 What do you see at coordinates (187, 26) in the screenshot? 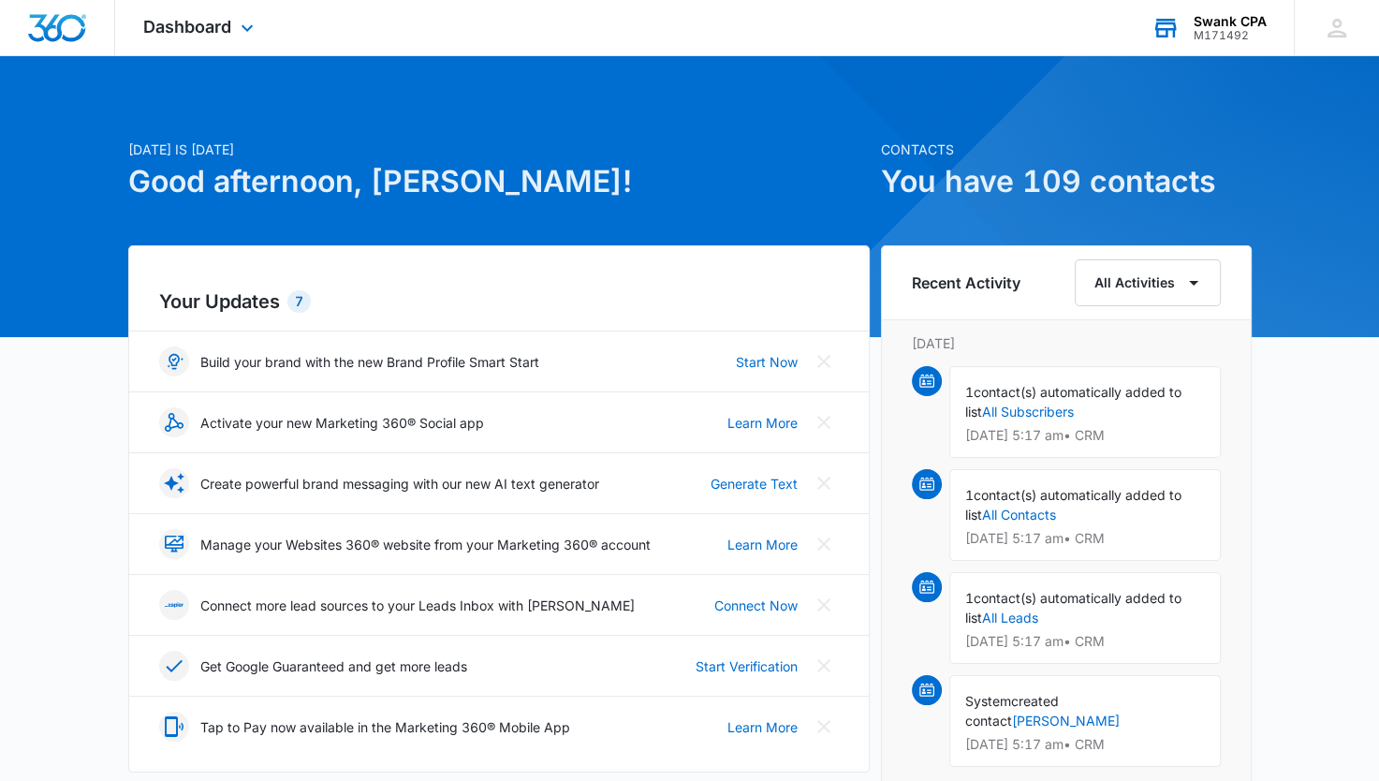
I see `span: Dashboard` at bounding box center [187, 26].